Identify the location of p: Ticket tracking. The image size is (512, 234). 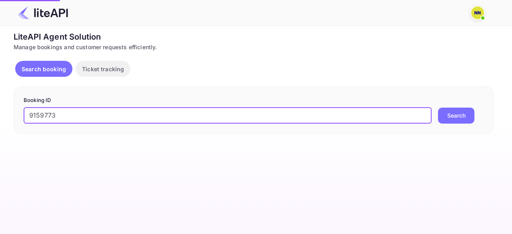
(103, 69).